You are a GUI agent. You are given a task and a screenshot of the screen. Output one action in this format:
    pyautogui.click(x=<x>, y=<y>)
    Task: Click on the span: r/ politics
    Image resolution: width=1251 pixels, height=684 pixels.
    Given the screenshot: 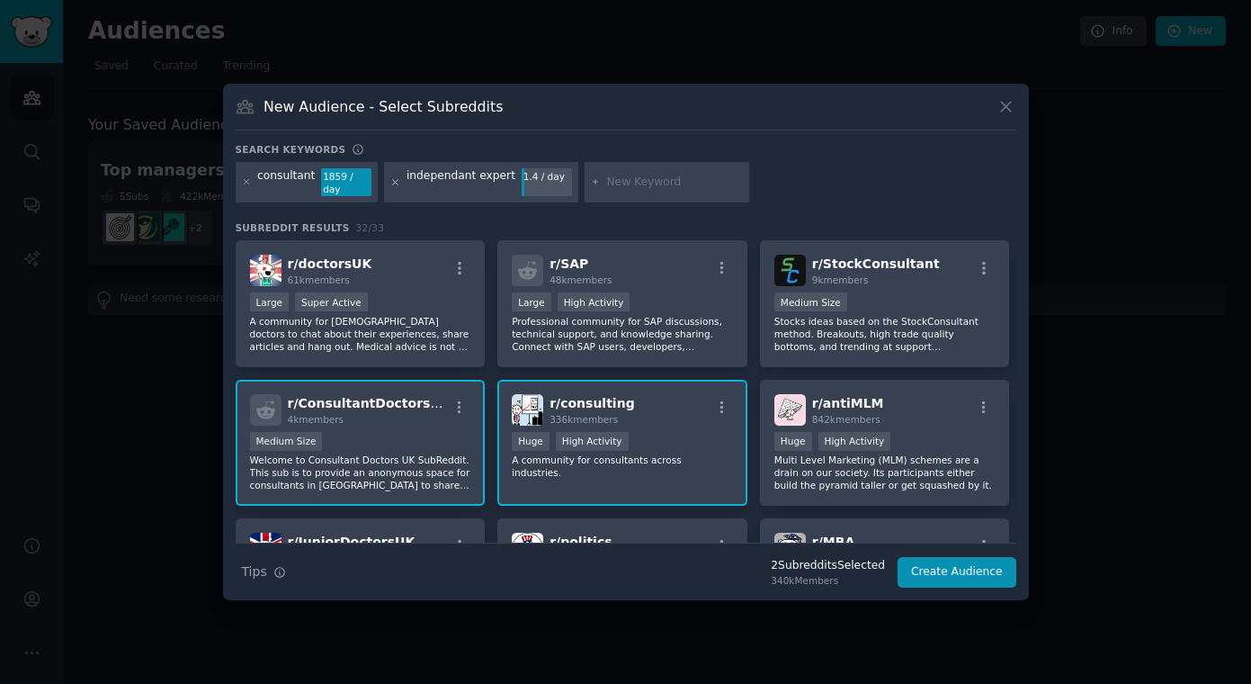 What is the action you would take?
    pyautogui.click(x=580, y=542)
    